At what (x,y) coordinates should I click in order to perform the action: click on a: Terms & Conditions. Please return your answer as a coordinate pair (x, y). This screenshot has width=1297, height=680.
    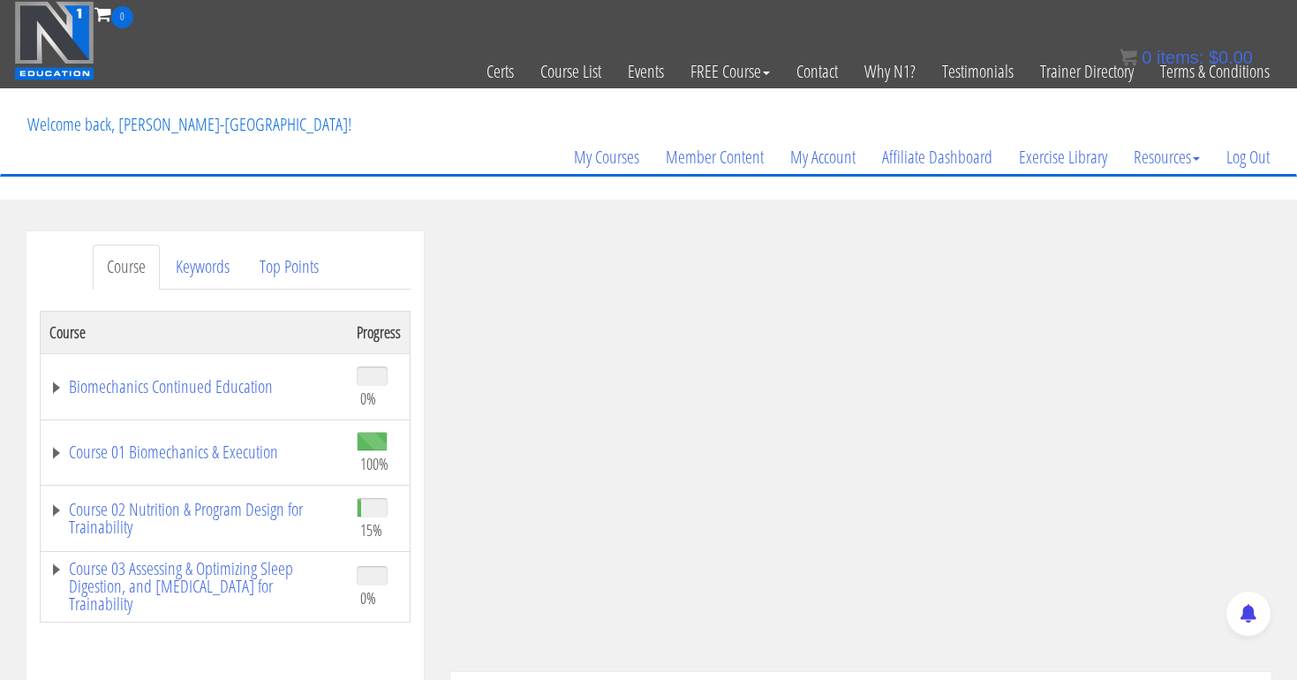
    Looking at the image, I should click on (1215, 72).